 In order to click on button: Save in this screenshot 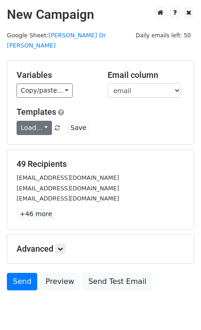, I will do `click(78, 128)`.